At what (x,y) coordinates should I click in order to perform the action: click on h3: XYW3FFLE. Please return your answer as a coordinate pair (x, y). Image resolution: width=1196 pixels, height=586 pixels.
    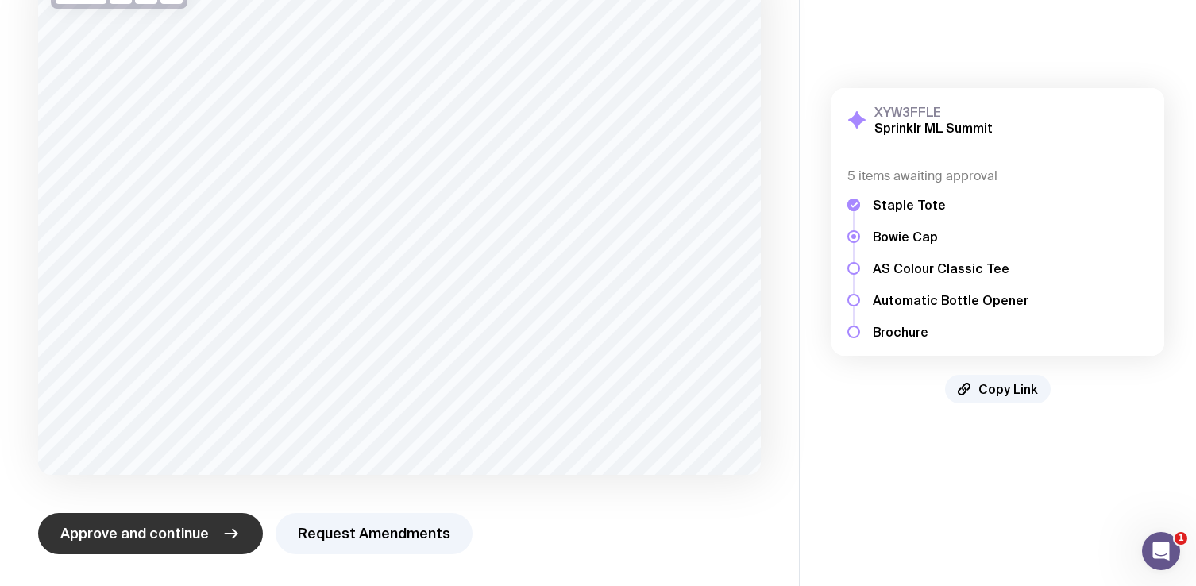
    Looking at the image, I should click on (933, 112).